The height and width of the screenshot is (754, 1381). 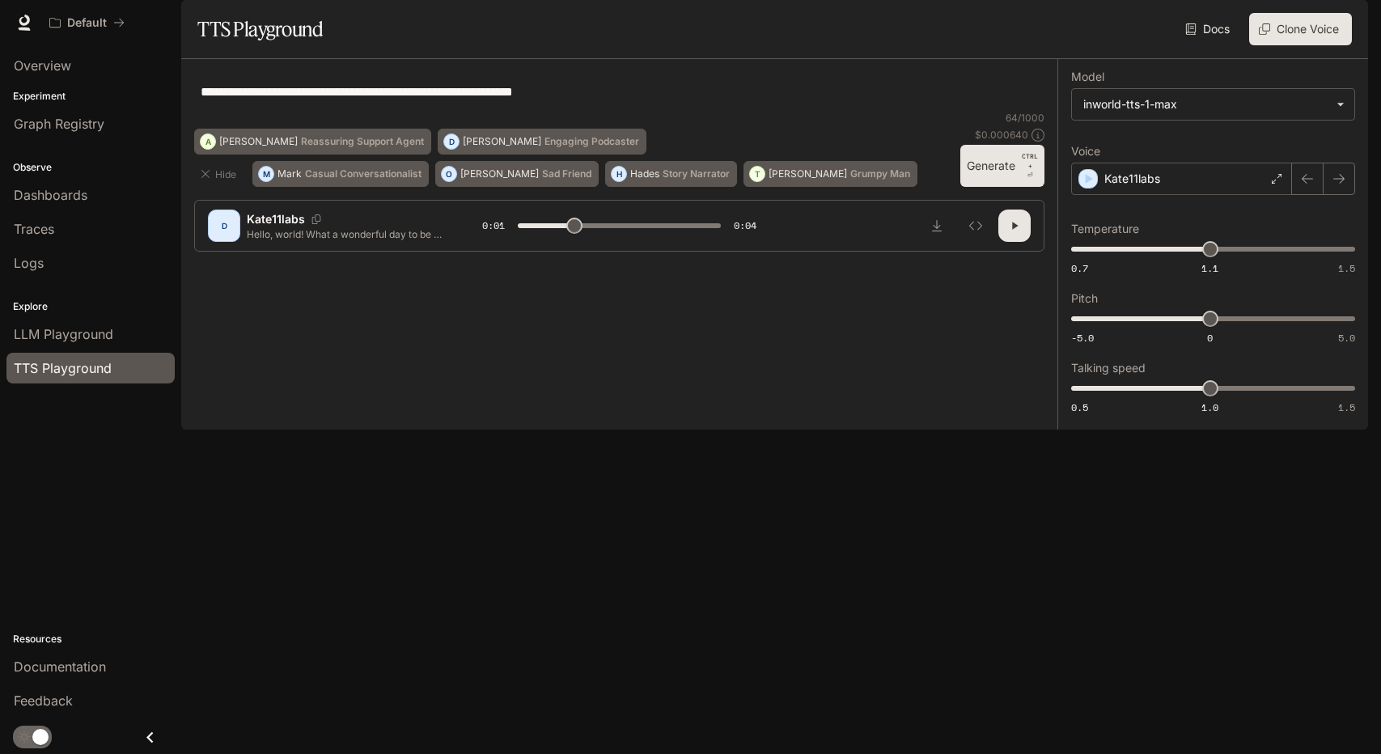 I want to click on span: 5.0, so click(x=1347, y=337).